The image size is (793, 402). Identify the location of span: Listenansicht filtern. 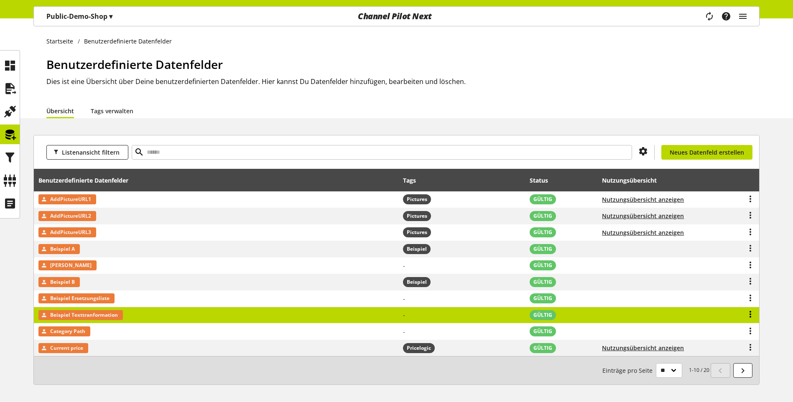
(91, 152).